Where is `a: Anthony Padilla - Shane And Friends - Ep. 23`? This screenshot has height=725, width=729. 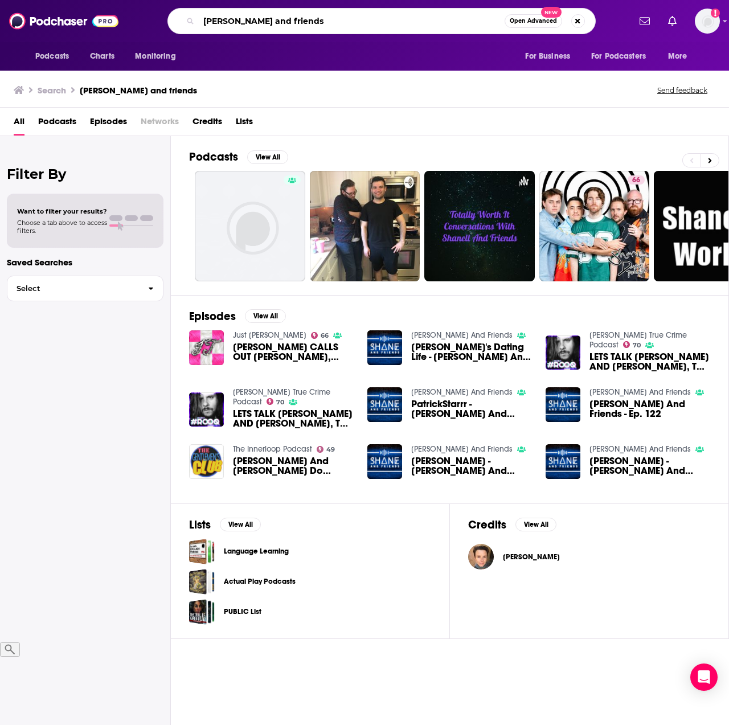
a: Anthony Padilla - Shane And Friends - Ep. 23 is located at coordinates (563, 461).